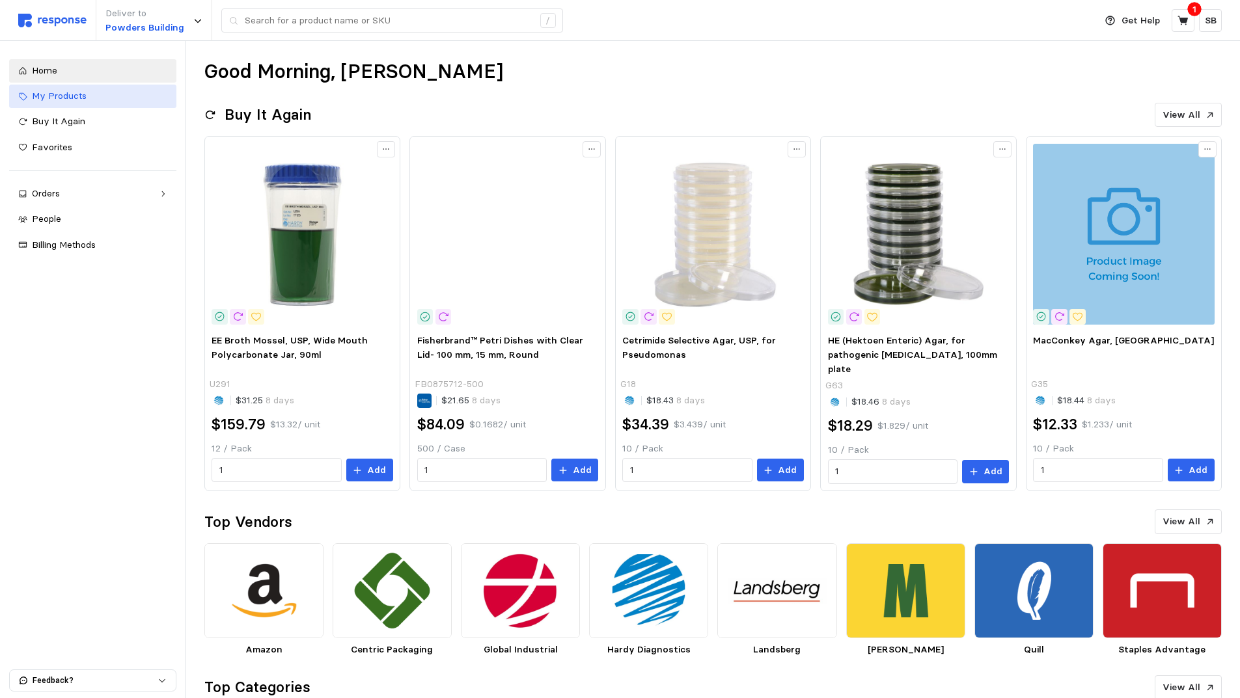 The image size is (1240, 698). Describe the element at coordinates (471, 401) in the screenshot. I see `p: $21.65` at that location.